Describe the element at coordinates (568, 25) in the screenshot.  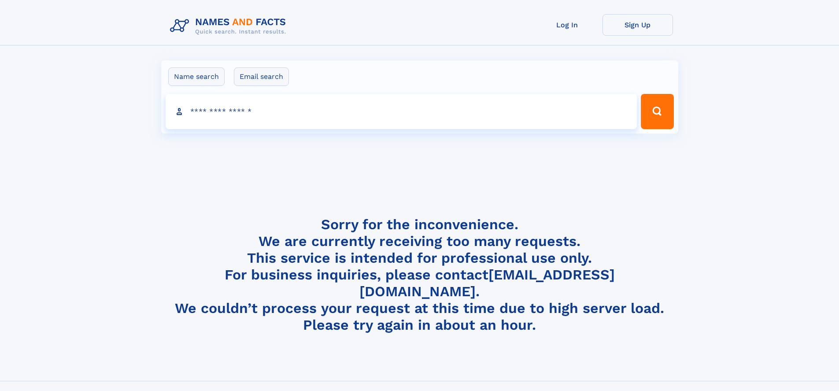
I see `a: Log In` at that location.